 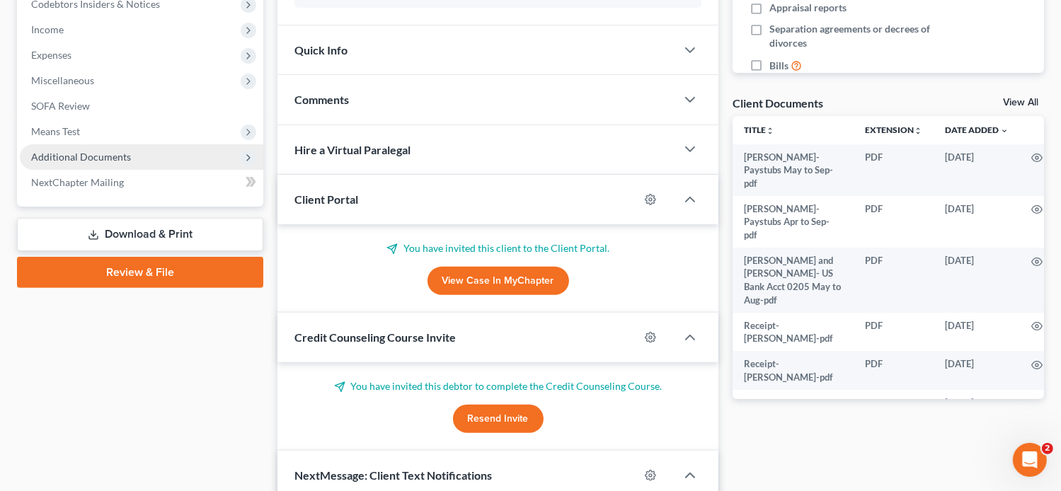 What do you see at coordinates (81, 156) in the screenshot?
I see `span: Additional Documents` at bounding box center [81, 156].